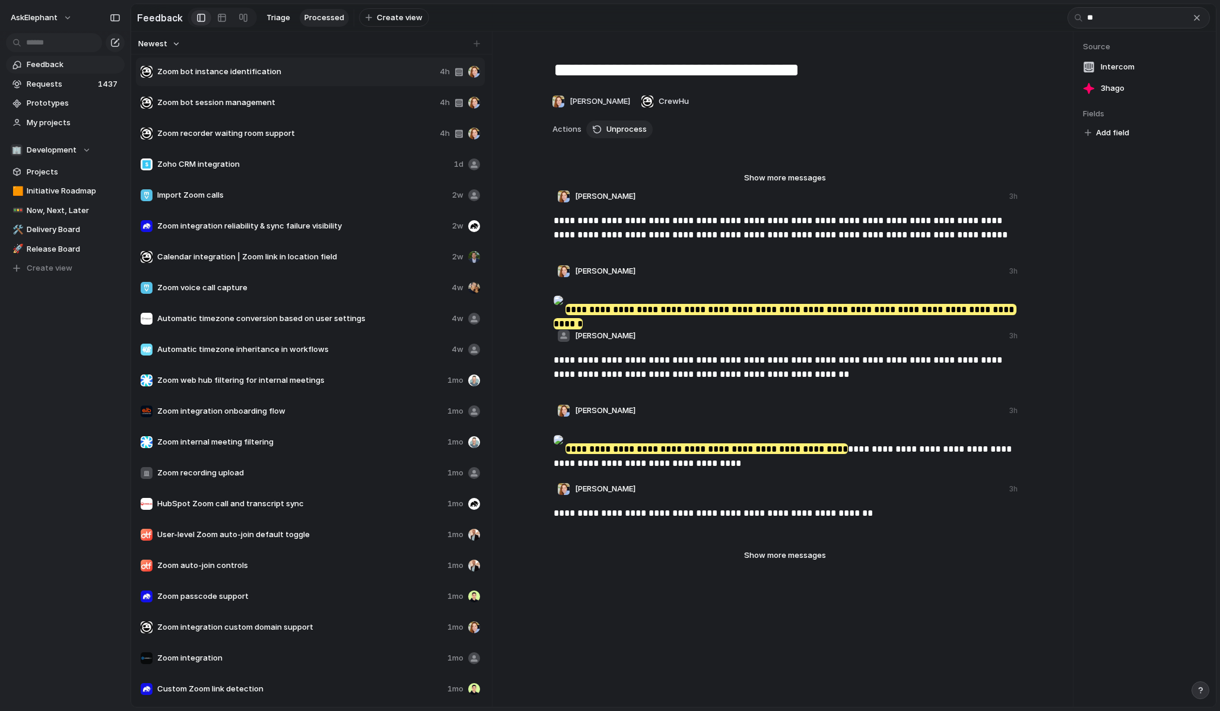  What do you see at coordinates (300, 473) in the screenshot?
I see `span: Zoom recording upload` at bounding box center [300, 473].